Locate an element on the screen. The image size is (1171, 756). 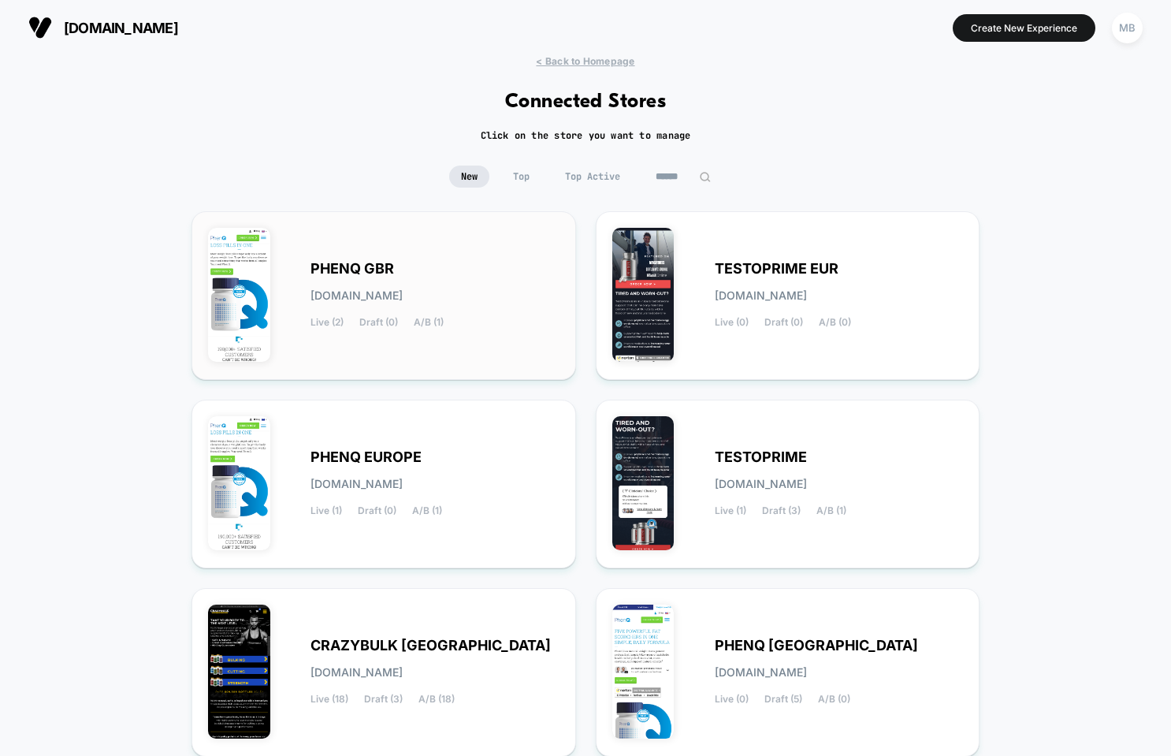
div: MB is located at coordinates (1127, 28).